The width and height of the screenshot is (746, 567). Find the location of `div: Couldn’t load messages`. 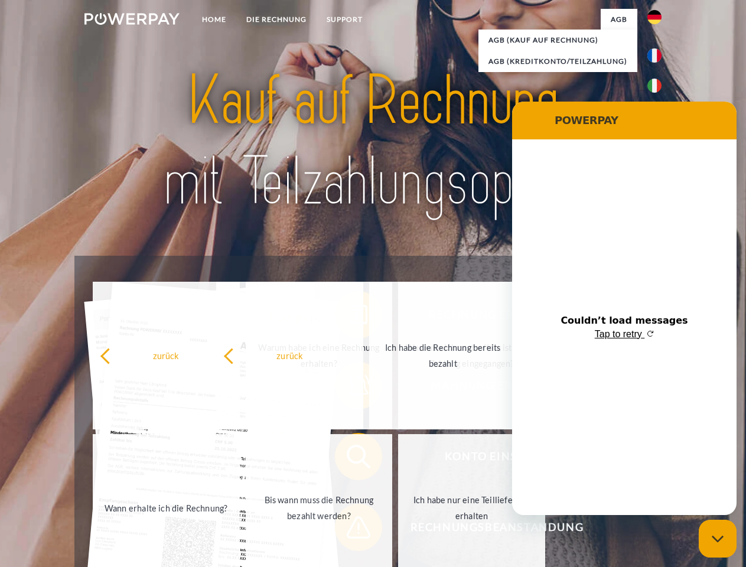

div: Couldn’t load messages is located at coordinates (112, 219).